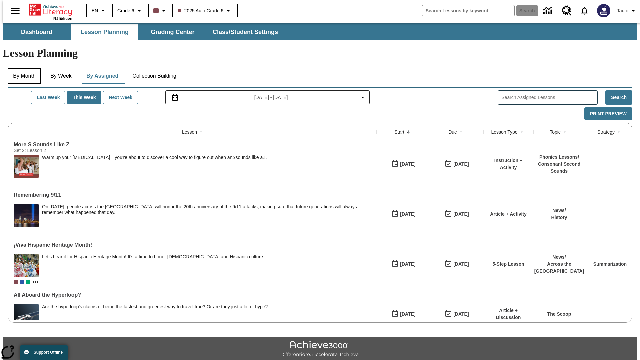  What do you see at coordinates (172, 32) in the screenshot?
I see `span: Grading Center` at bounding box center [172, 32].